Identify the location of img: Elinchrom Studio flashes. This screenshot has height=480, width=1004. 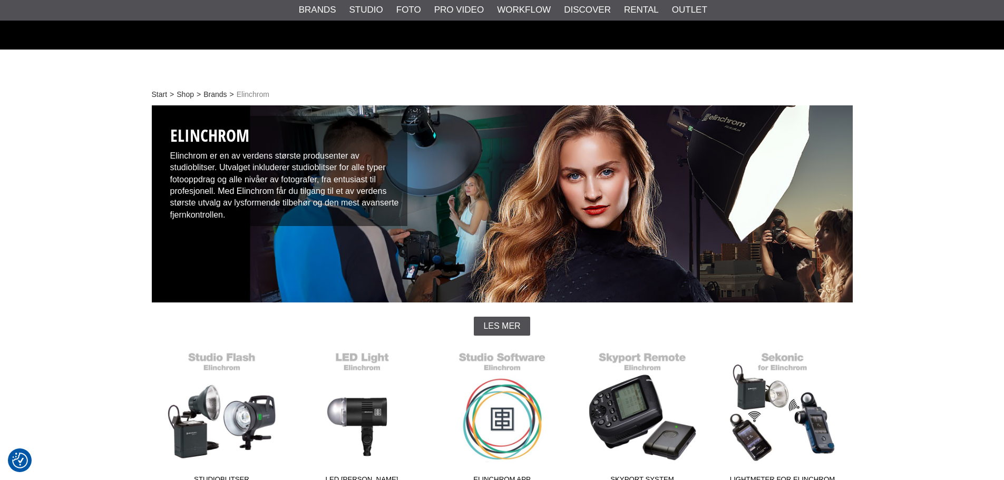
(502, 204).